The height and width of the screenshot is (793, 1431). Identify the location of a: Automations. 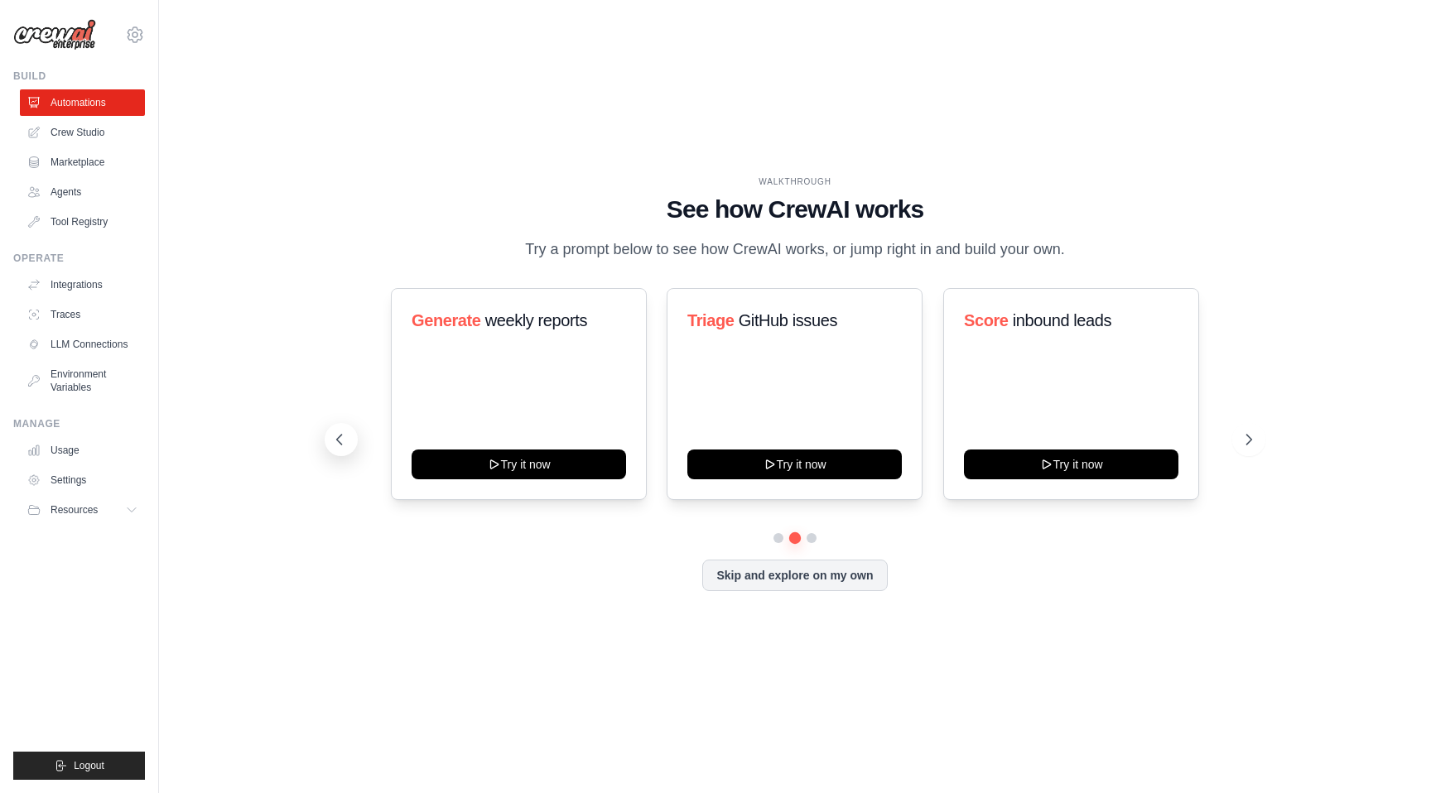
(82, 103).